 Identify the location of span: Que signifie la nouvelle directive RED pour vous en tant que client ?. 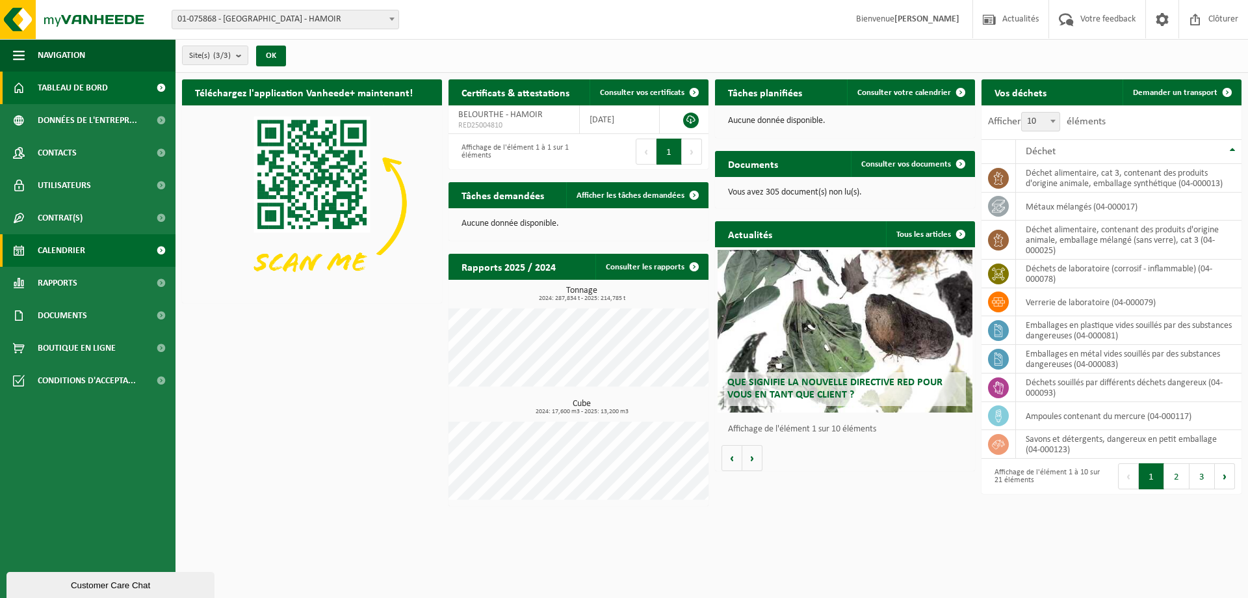
(835, 388).